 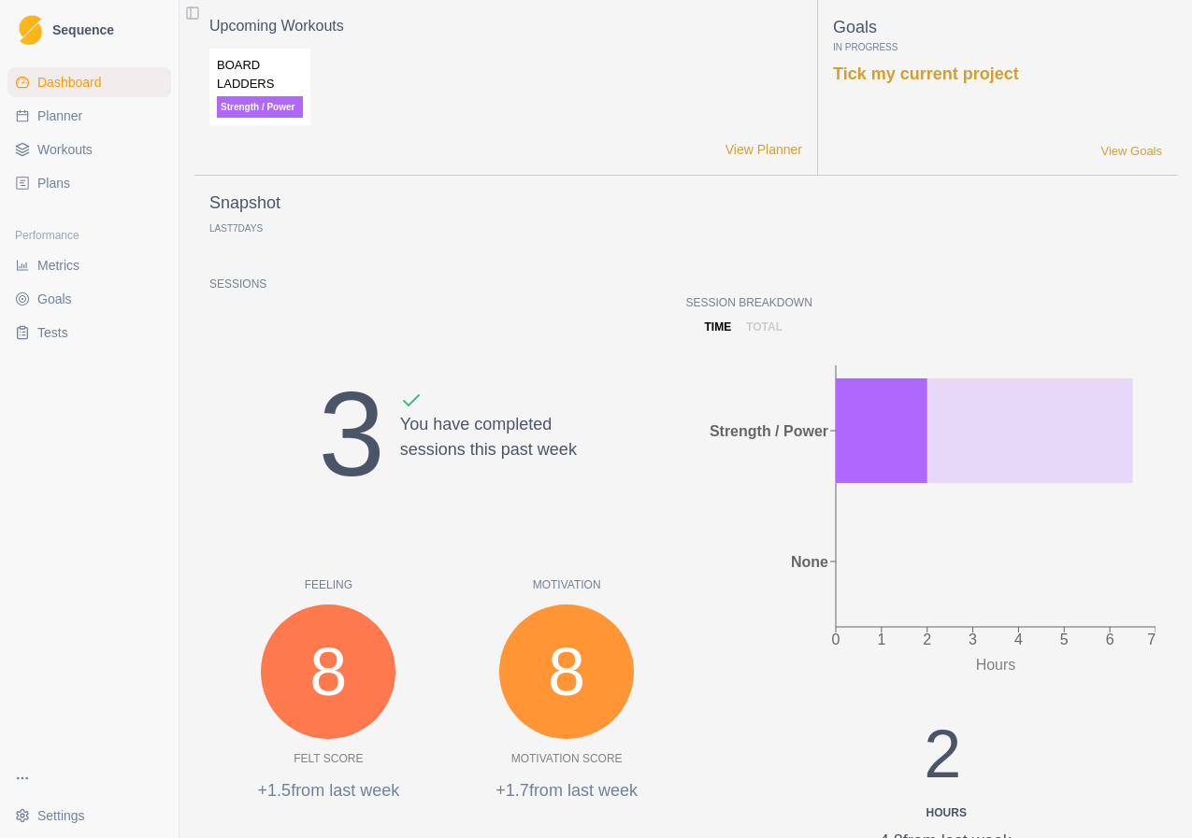 I want to click on p: +1.5 from last week, so click(x=328, y=791).